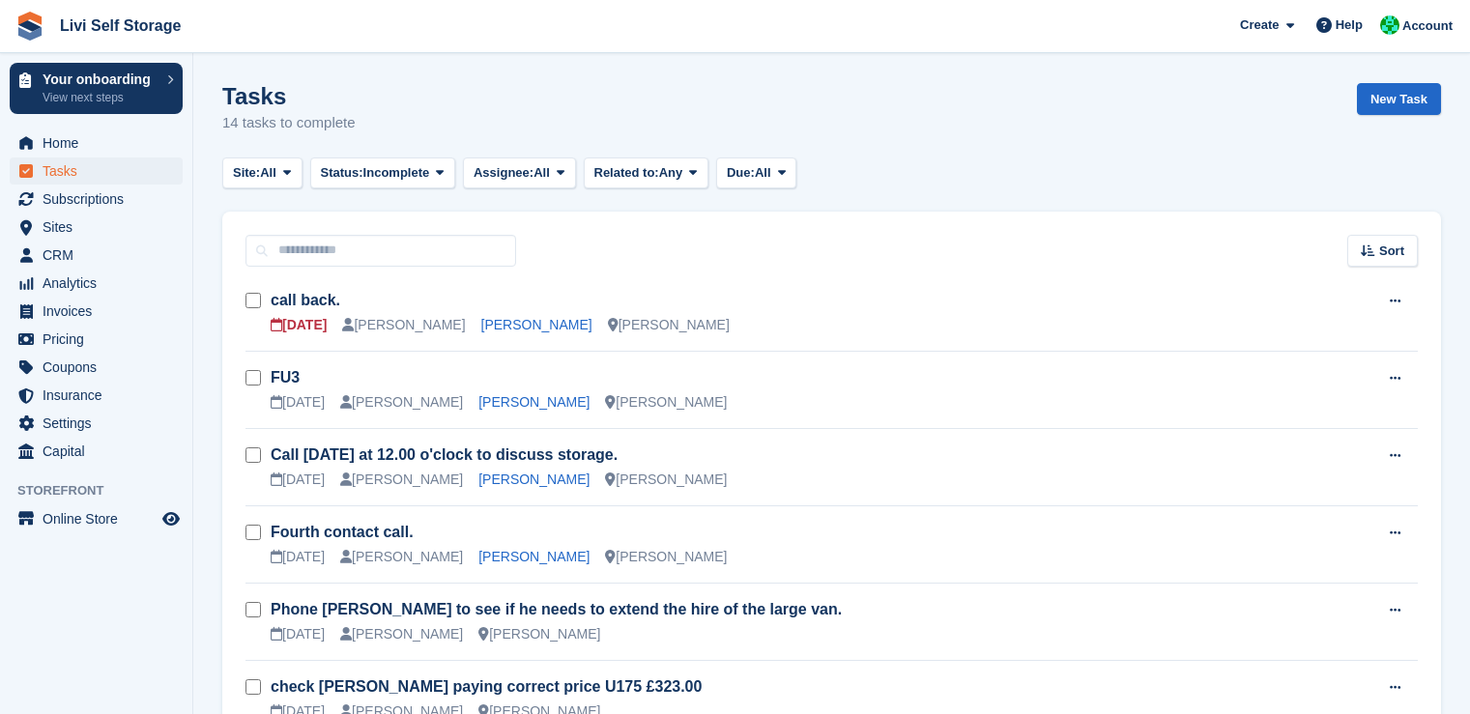 Image resolution: width=1470 pixels, height=714 pixels. I want to click on span: Any, so click(671, 173).